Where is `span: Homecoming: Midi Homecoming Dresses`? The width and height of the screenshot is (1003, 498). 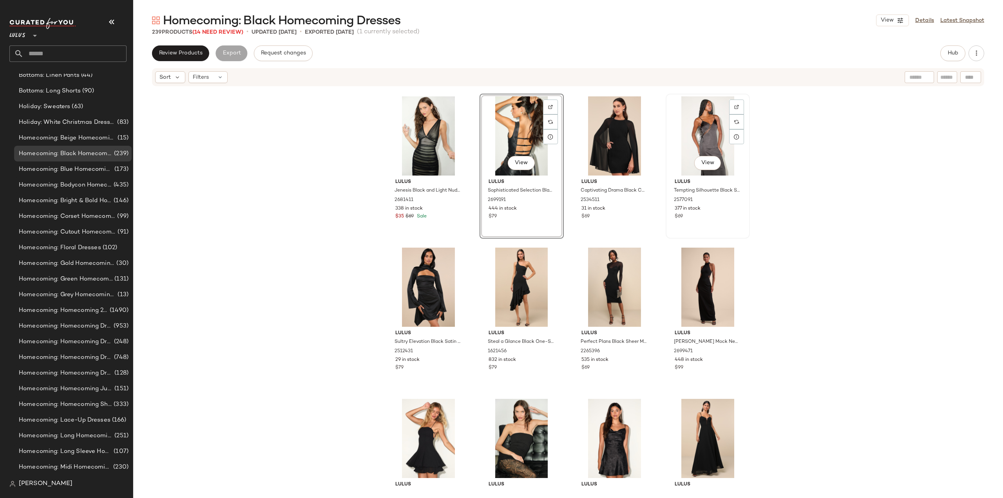 span: Homecoming: Midi Homecoming Dresses is located at coordinates (65, 467).